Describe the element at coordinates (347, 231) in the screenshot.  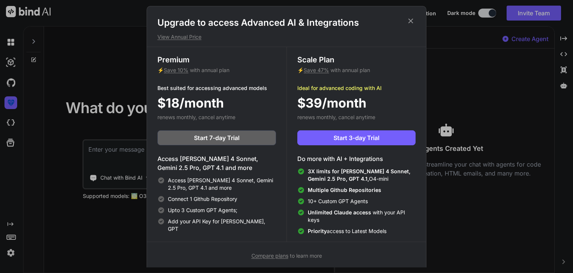
I see `span: access to Latest Models` at that location.